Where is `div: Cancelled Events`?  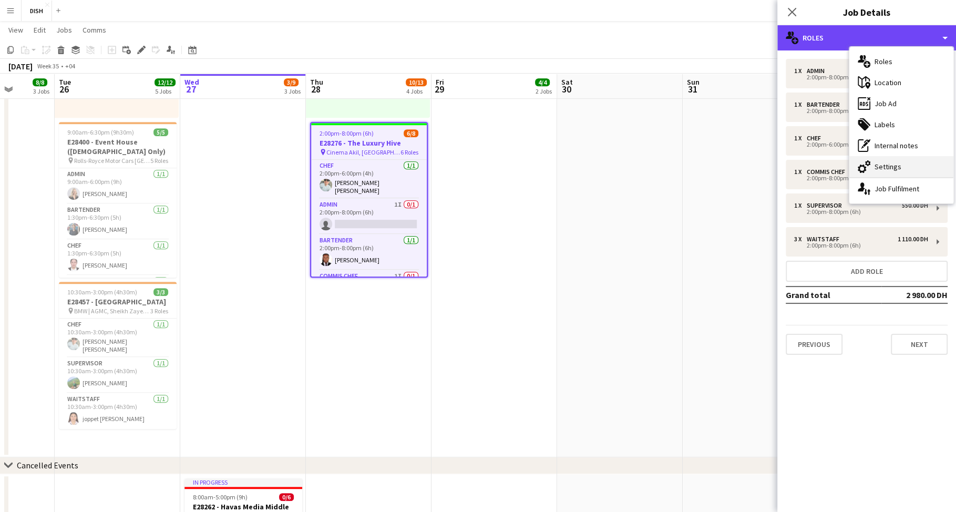
div: Cancelled Events is located at coordinates (47, 465).